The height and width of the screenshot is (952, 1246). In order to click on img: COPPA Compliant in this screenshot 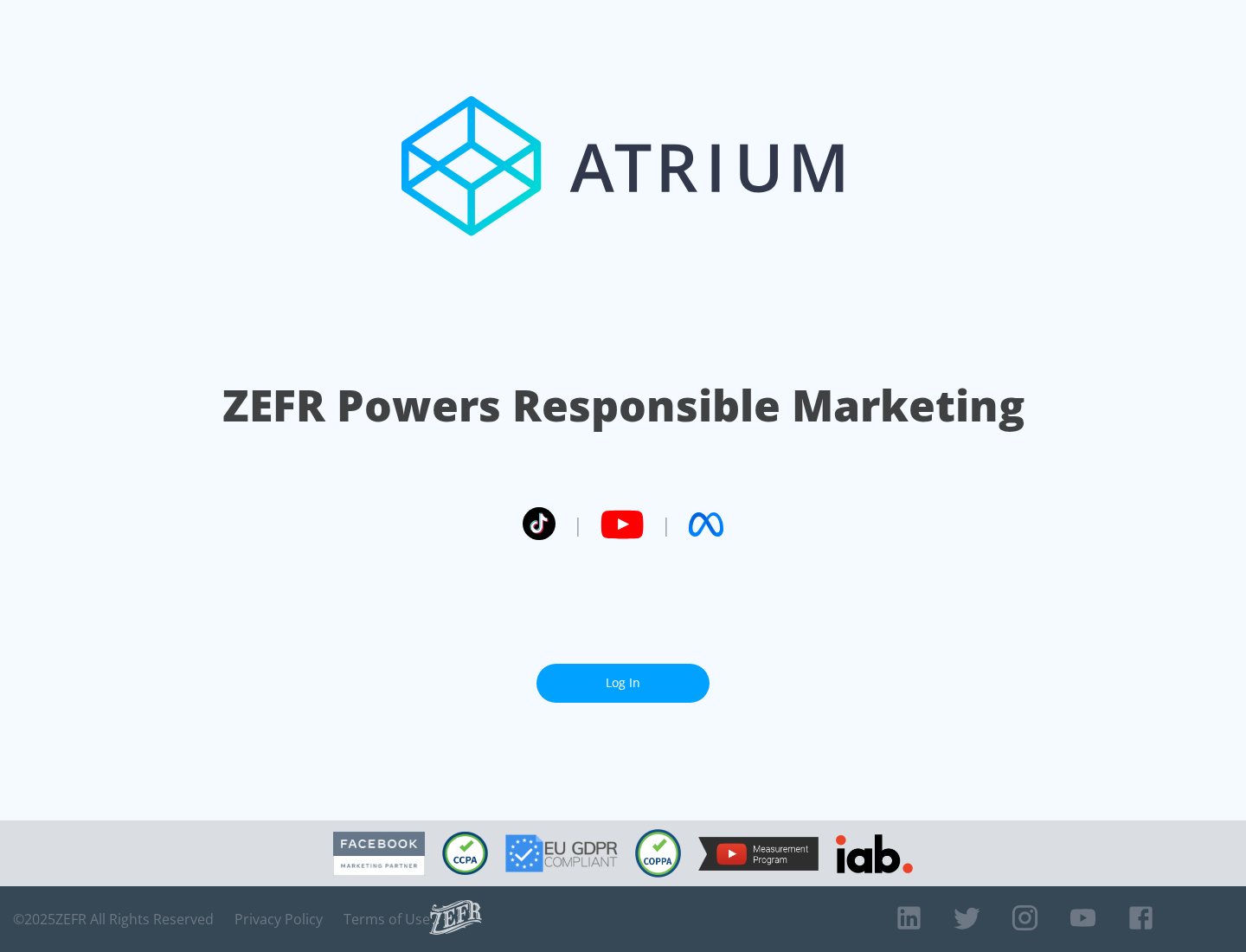, I will do `click(657, 853)`.